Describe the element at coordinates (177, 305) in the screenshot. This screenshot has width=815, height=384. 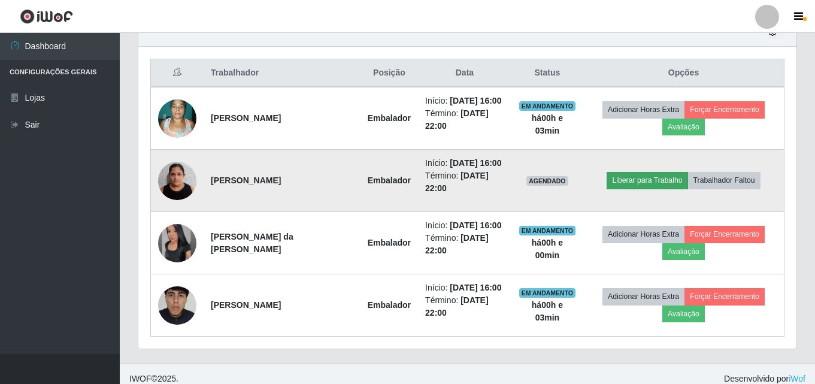
I see `img: 1733491183363.jpeg` at that location.